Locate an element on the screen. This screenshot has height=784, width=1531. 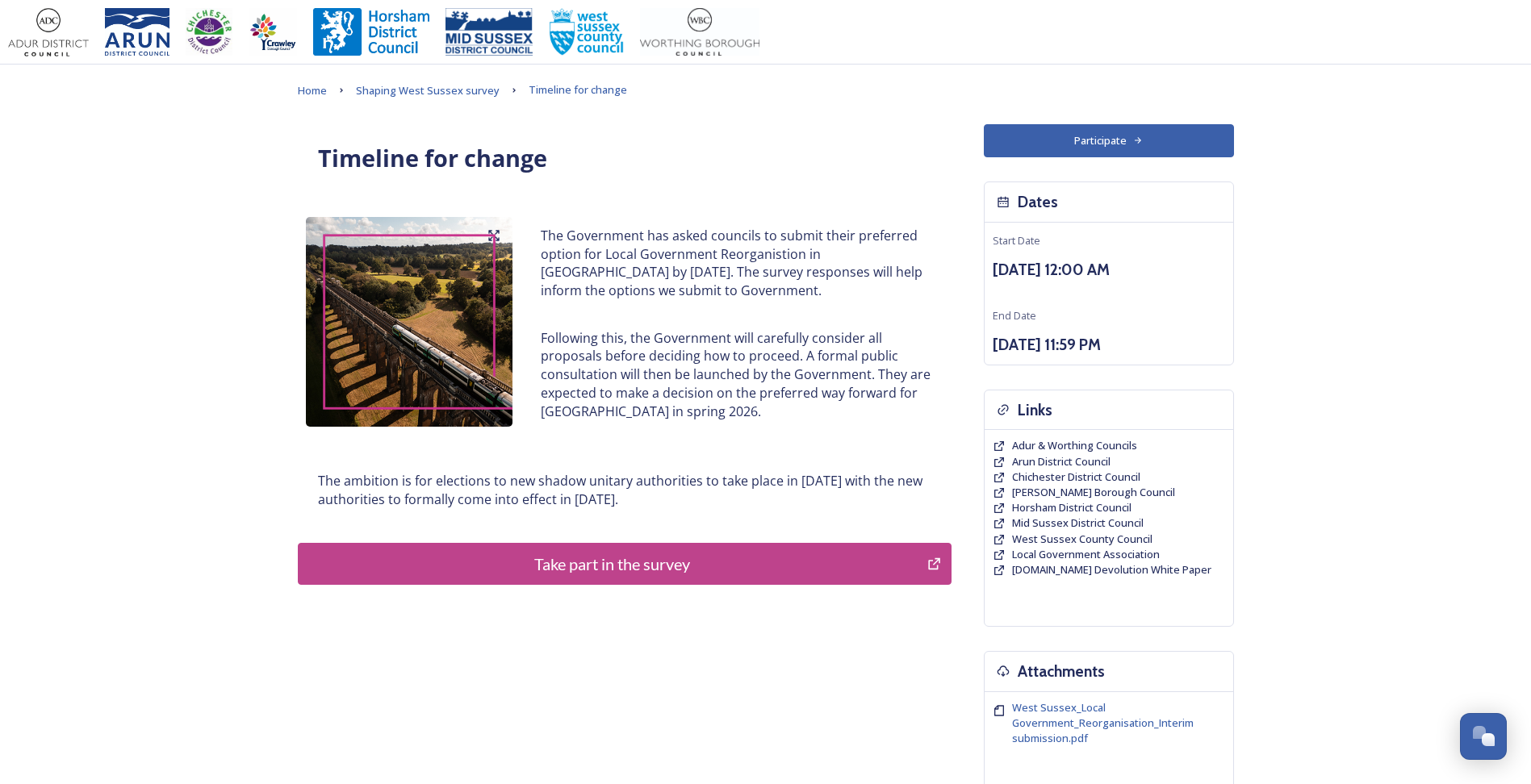
p: The Government has asked councils to submit their preferred option for Local Government Reorganis... is located at coordinates (735, 263).